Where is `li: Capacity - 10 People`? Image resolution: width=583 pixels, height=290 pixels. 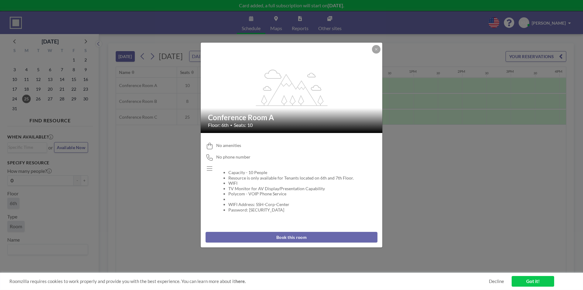
li: Capacity - 10 People is located at coordinates (291, 172).